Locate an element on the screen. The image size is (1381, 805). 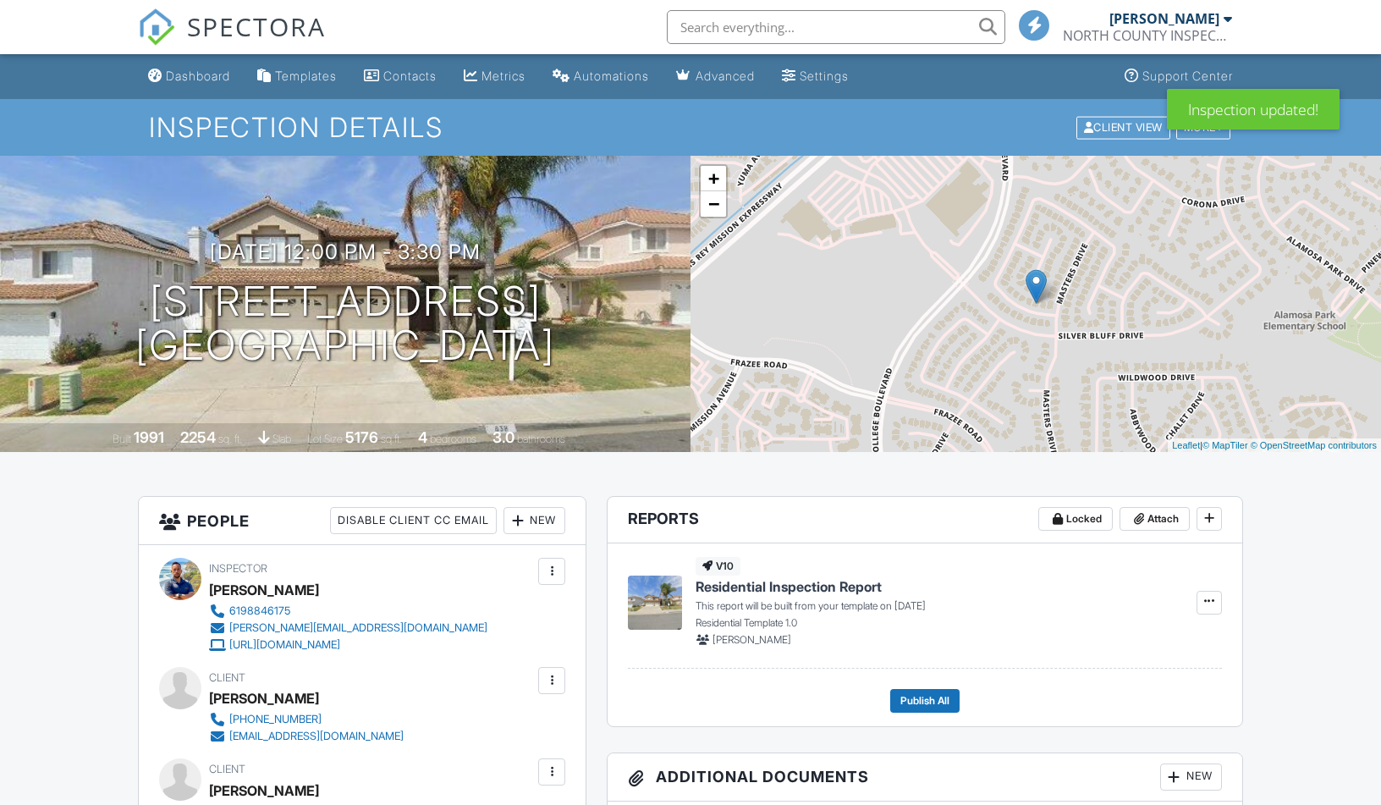
span: SPECTORA is located at coordinates (256, 26).